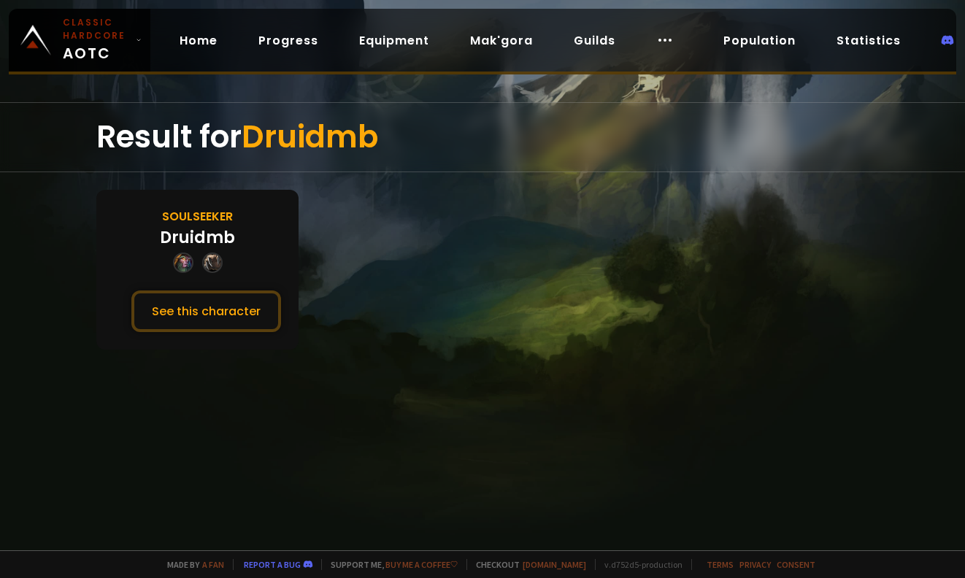 This screenshot has width=965, height=578. Describe the element at coordinates (501, 40) in the screenshot. I see `a: Mak'gora` at that location.